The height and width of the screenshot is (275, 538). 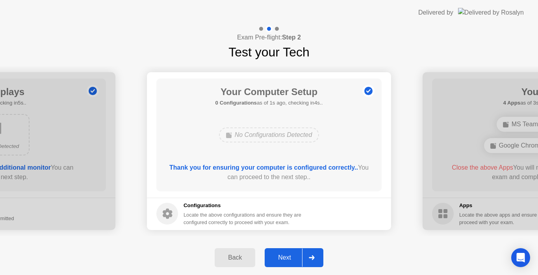 I want to click on h5: as of 1s ago, checking in4s.., so click(x=269, y=103).